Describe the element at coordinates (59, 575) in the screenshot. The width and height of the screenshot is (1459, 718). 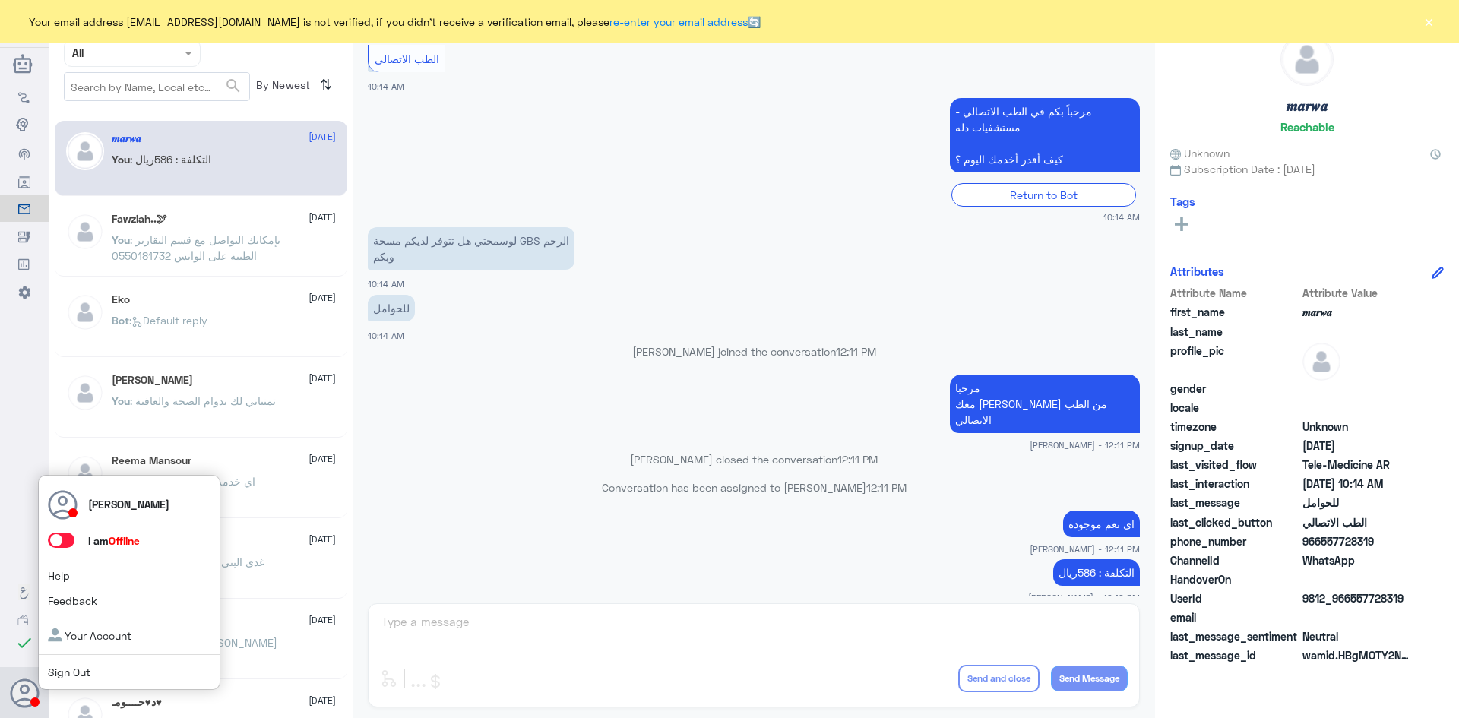
I see `a: Help` at that location.